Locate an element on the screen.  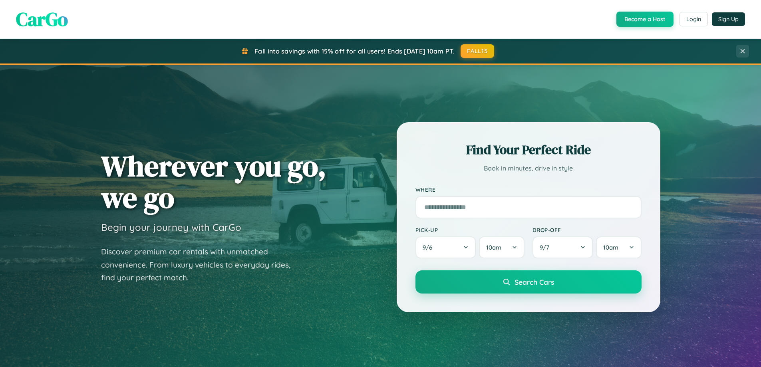
h3: Begin your journey with CarGo is located at coordinates (171, 227).